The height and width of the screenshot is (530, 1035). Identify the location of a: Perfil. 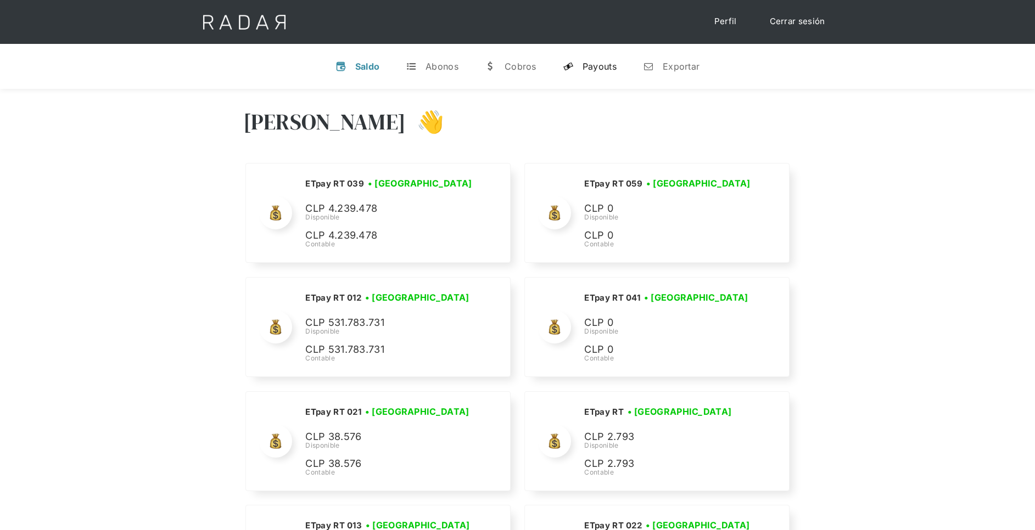
(725, 21).